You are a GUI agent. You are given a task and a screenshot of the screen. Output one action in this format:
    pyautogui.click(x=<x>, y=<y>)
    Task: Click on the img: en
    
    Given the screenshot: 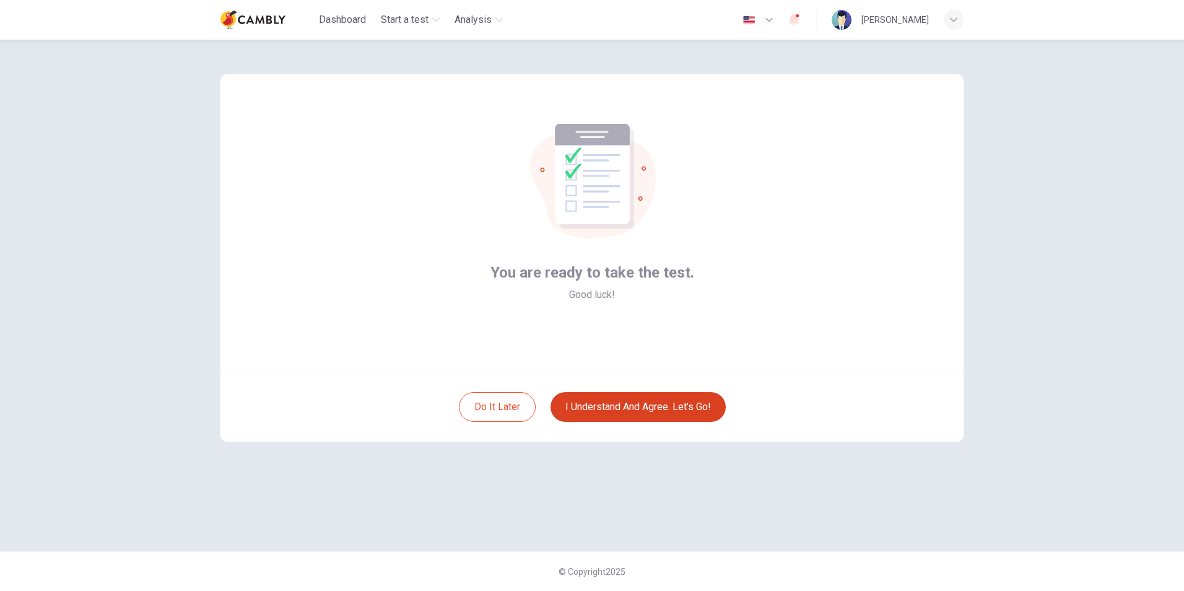 What is the action you would take?
    pyautogui.click(x=749, y=20)
    